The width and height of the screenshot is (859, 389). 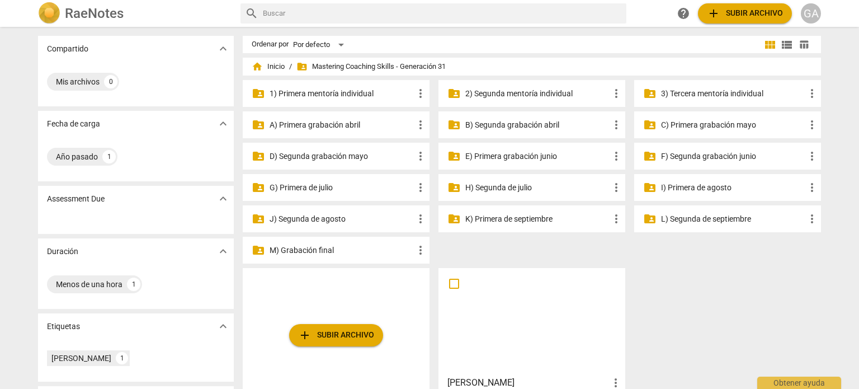 What do you see at coordinates (684, 13) in the screenshot?
I see `span: help` at bounding box center [684, 13].